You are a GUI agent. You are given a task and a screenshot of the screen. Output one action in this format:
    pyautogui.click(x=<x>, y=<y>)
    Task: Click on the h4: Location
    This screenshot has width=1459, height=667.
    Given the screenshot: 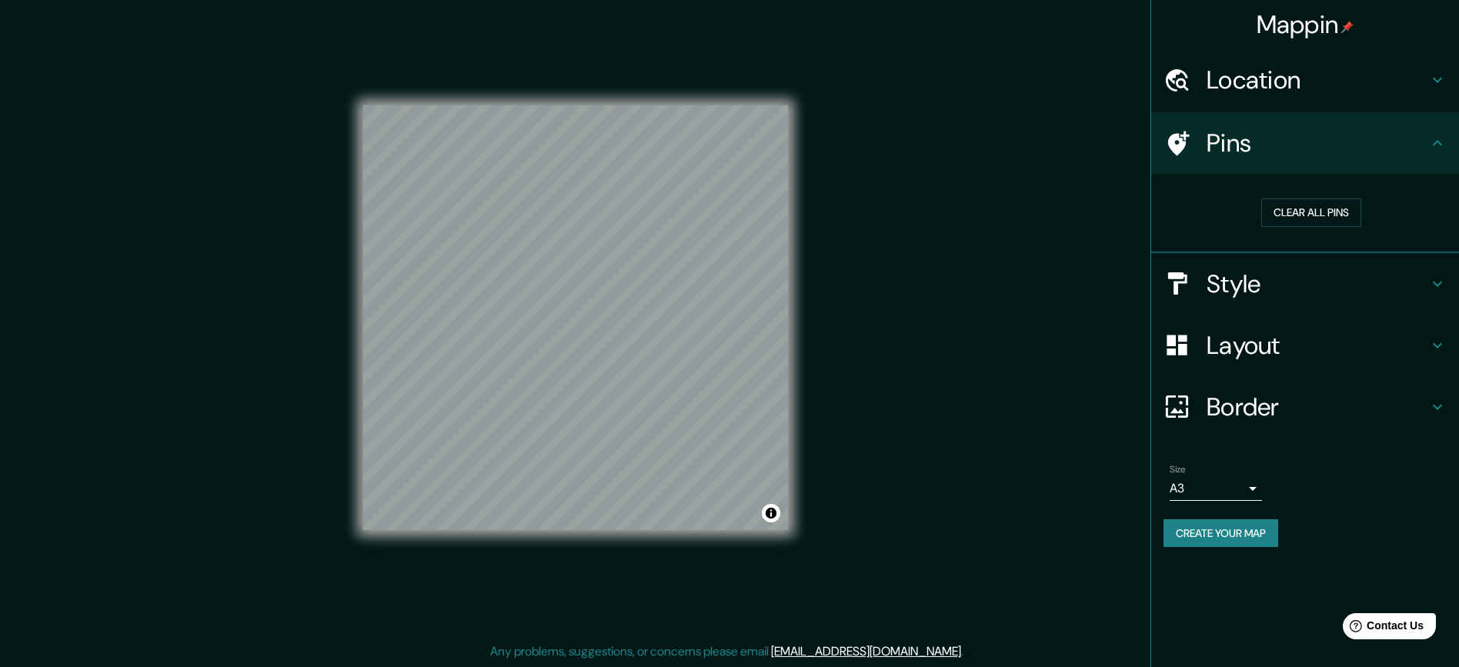 What is the action you would take?
    pyautogui.click(x=1318, y=80)
    